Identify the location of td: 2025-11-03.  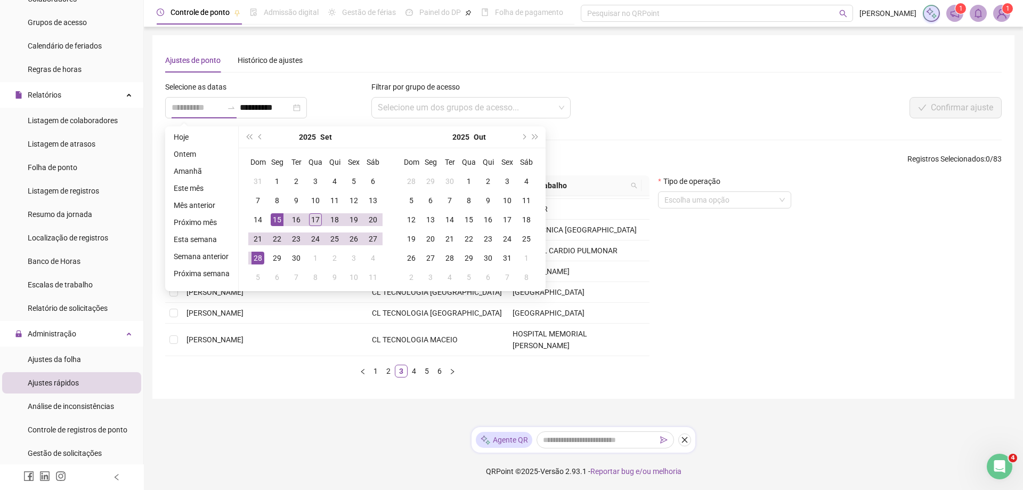
(431, 277).